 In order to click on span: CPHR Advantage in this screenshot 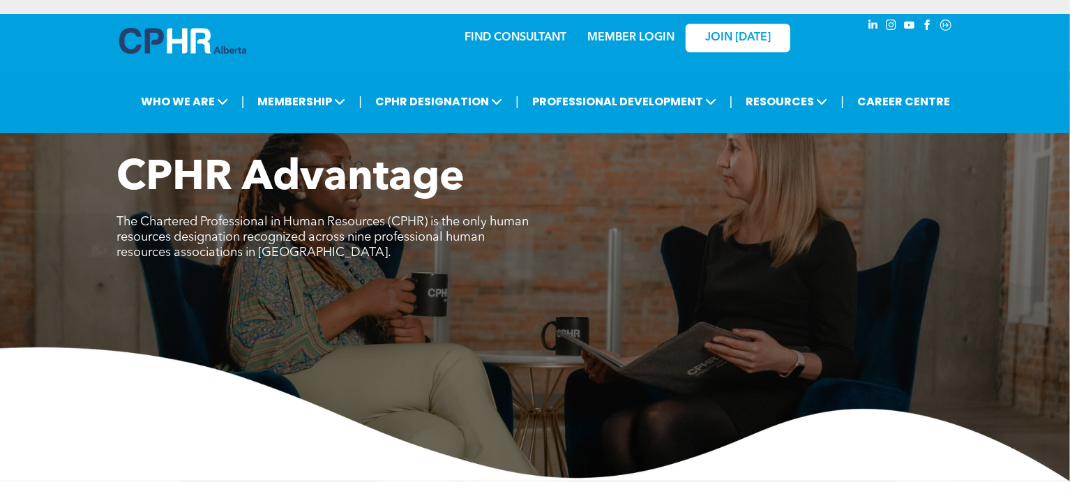, I will do `click(290, 179)`.